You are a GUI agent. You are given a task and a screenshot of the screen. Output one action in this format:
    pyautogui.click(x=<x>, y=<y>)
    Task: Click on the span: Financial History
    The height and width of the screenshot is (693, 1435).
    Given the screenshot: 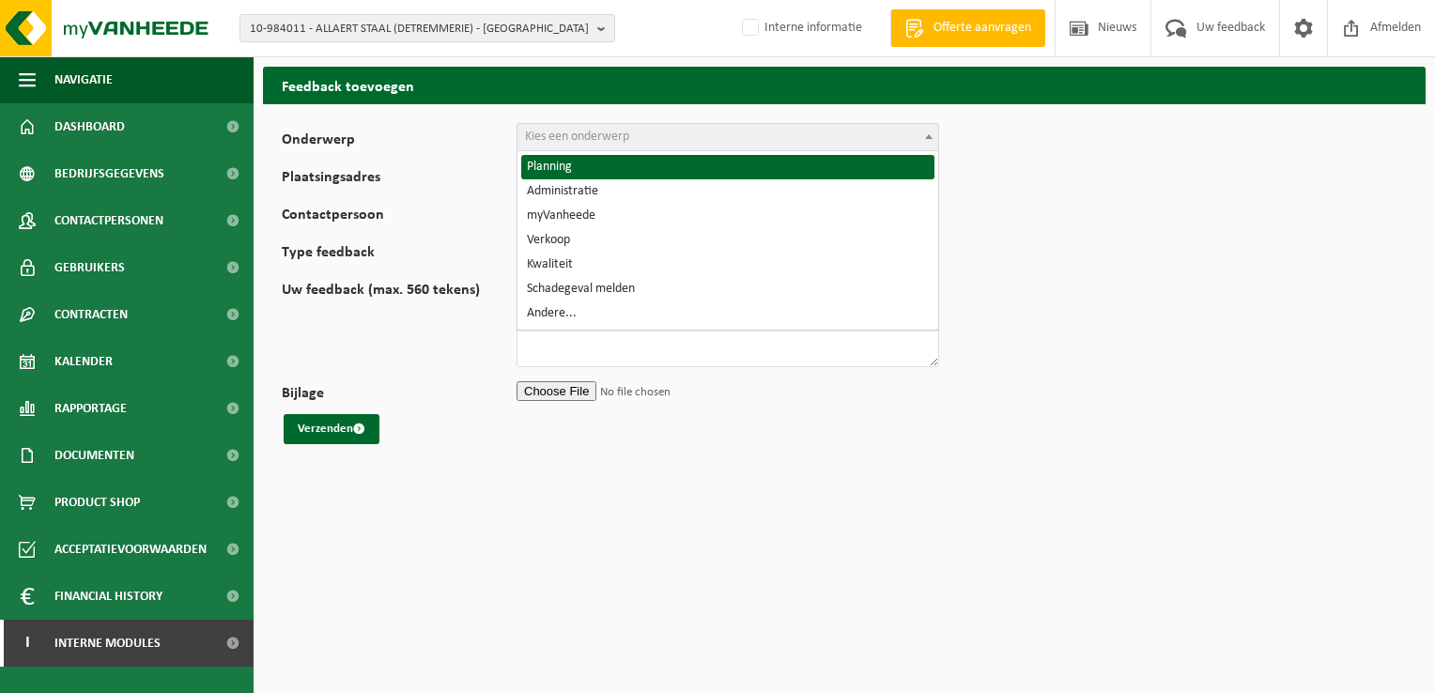 What is the action you would take?
    pyautogui.click(x=108, y=596)
    